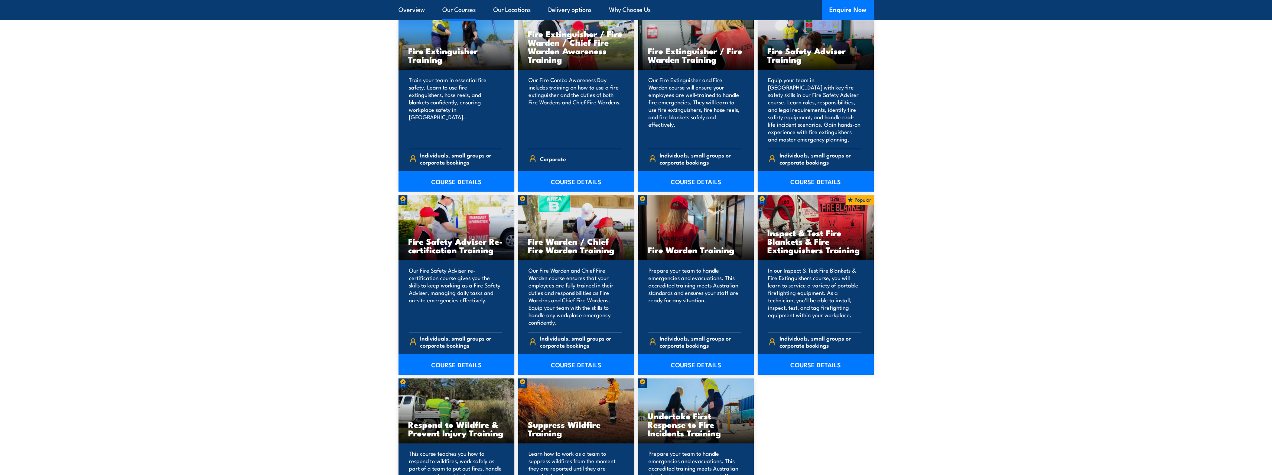 This screenshot has width=1272, height=475. Describe the element at coordinates (695, 296) in the screenshot. I see `p: Prepare your team to handle emergencies and evacuations. This accredited training meets Australia...` at that location.